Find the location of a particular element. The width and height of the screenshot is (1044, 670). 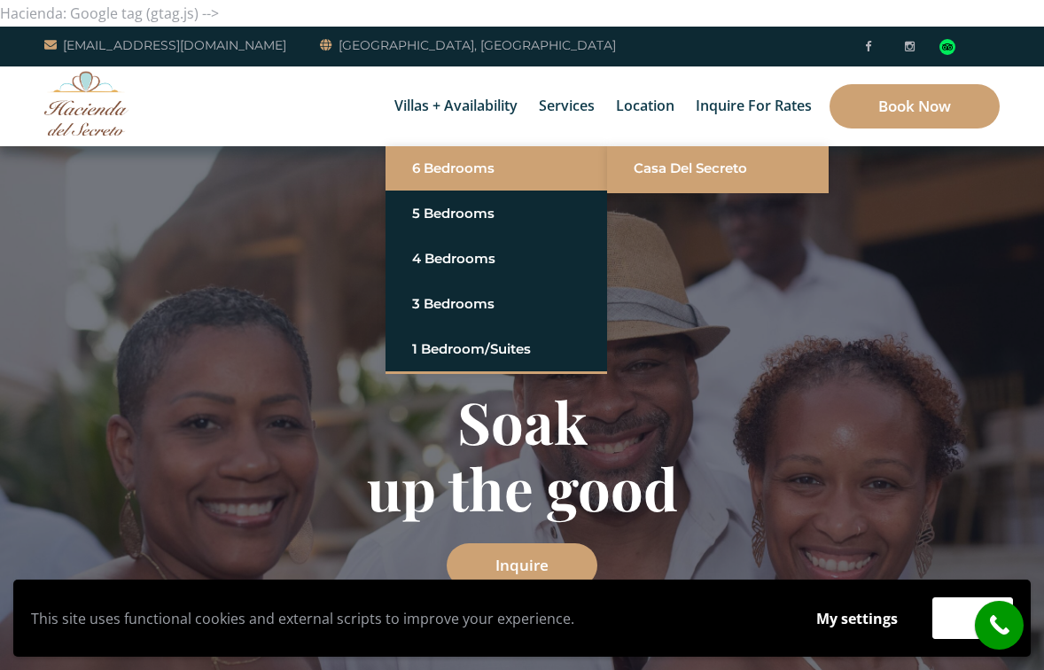

a: Location is located at coordinates (645, 106).